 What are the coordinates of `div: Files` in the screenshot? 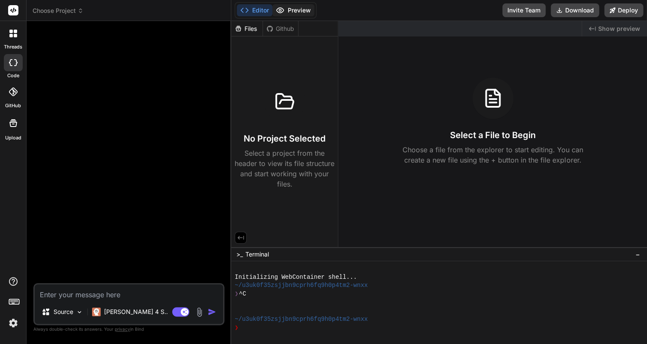 It's located at (247, 29).